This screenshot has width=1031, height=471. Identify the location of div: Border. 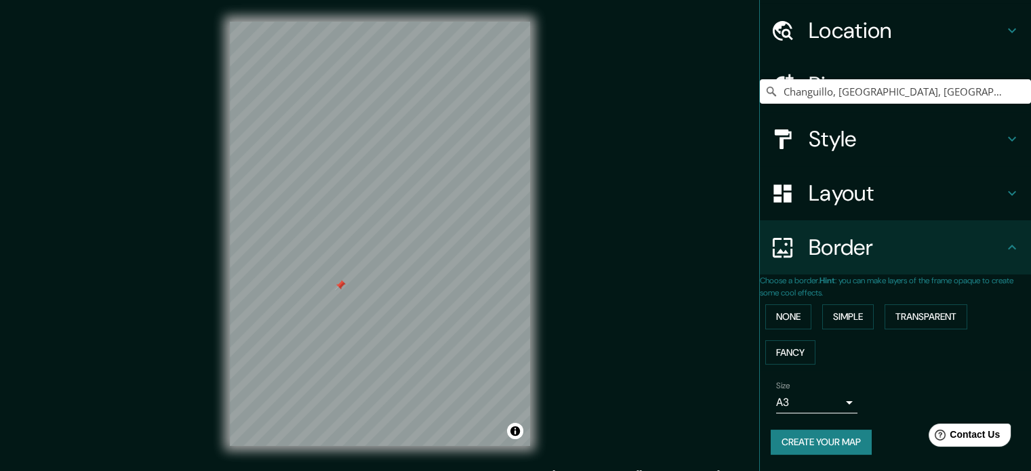
(895, 247).